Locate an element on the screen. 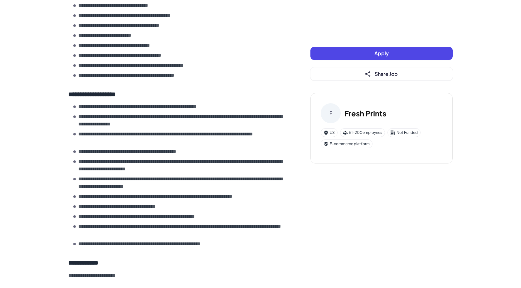 This screenshot has height=288, width=521. span: Share Job is located at coordinates (386, 74).